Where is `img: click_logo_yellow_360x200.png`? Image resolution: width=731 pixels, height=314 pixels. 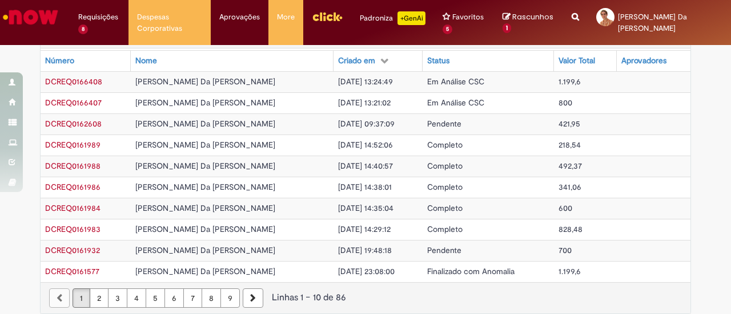 img: click_logo_yellow_360x200.png is located at coordinates (327, 17).